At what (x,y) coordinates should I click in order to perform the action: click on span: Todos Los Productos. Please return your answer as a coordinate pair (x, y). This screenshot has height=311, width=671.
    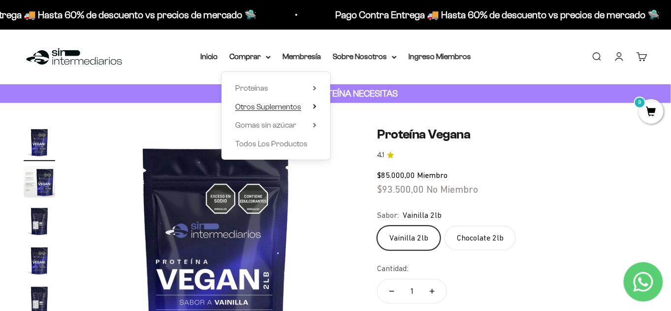
    Looking at the image, I should click on (271, 143).